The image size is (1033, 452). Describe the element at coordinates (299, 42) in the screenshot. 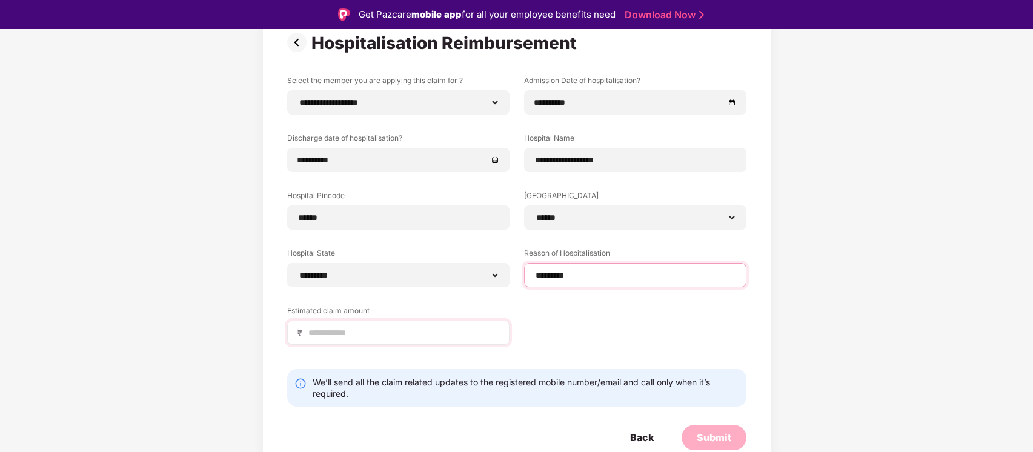

I see `img: svg+xml;base64,PHN2ZyBpZD0iUHJldi0zMngzMiIgeG1sbnM9Imh0dHA6Ly93d3cudzMub3JnLzIwMDAvc3ZnIiB3aWR0aD...` at that location.